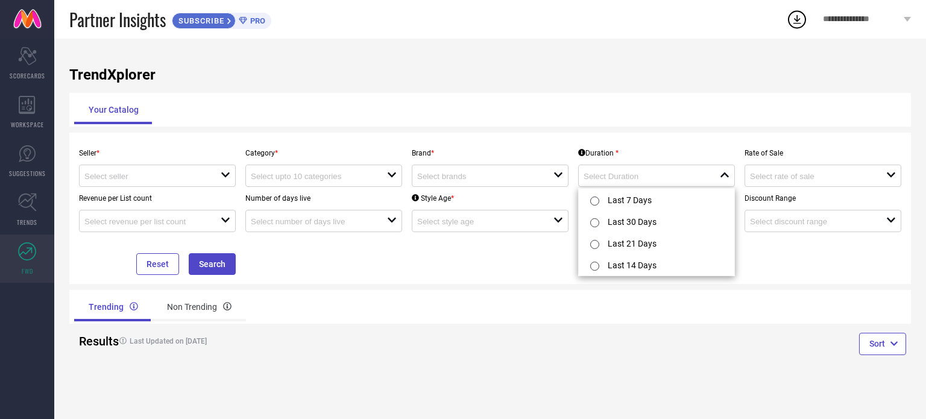 The height and width of the screenshot is (419, 926). I want to click on div: Trending, so click(113, 307).